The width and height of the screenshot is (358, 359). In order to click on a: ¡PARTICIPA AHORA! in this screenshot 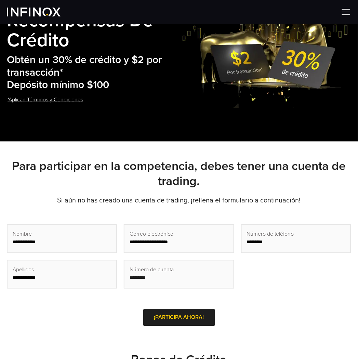, I will do `click(179, 317)`.